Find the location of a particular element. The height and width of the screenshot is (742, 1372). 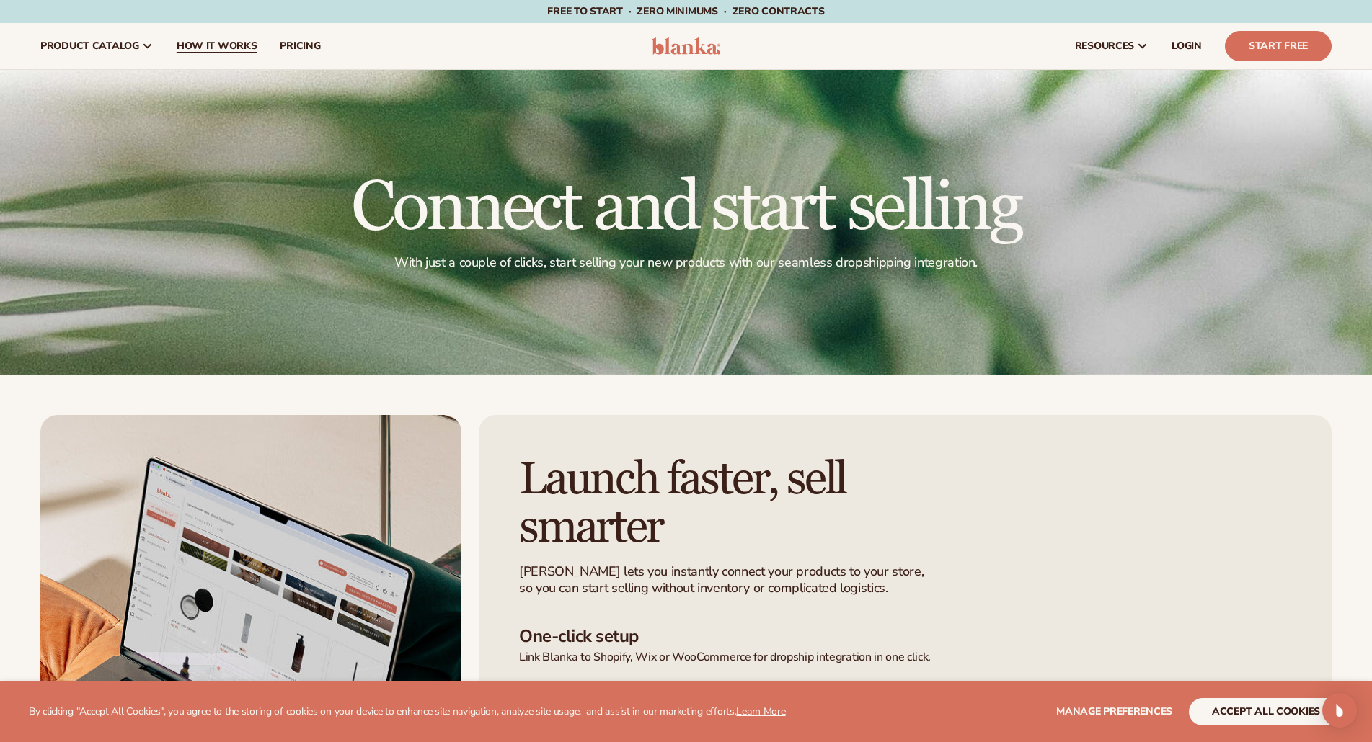

span: Manage preferences is located at coordinates (1114, 711).